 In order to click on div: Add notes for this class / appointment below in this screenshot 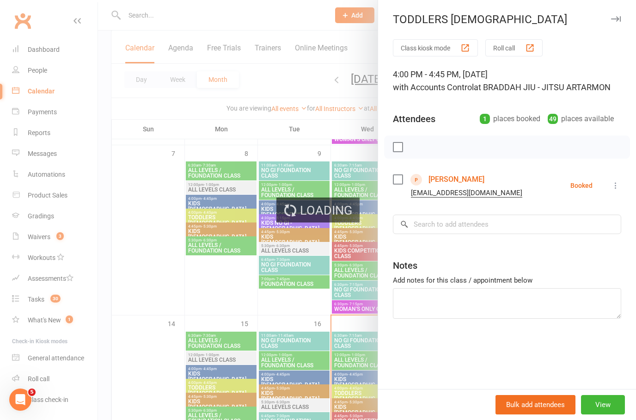, I will do `click(507, 280)`.